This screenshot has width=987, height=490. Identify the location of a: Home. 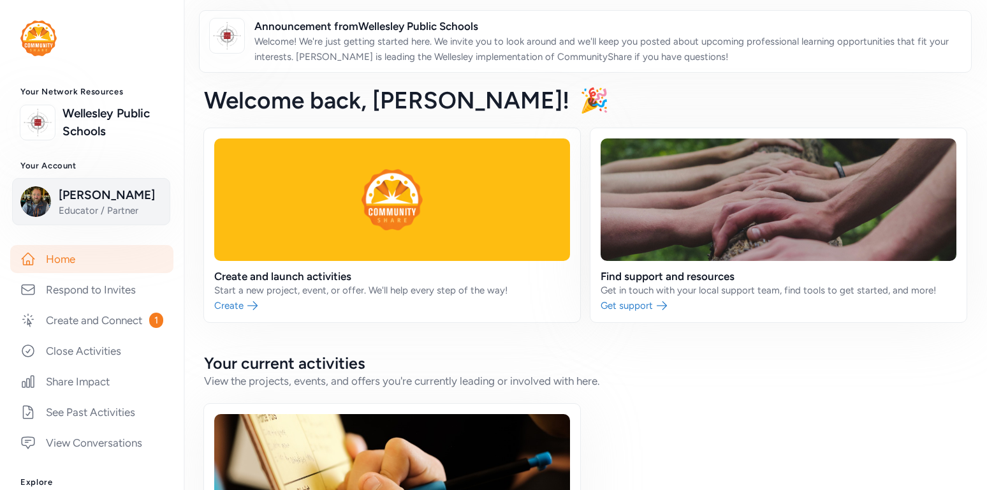
(92, 259).